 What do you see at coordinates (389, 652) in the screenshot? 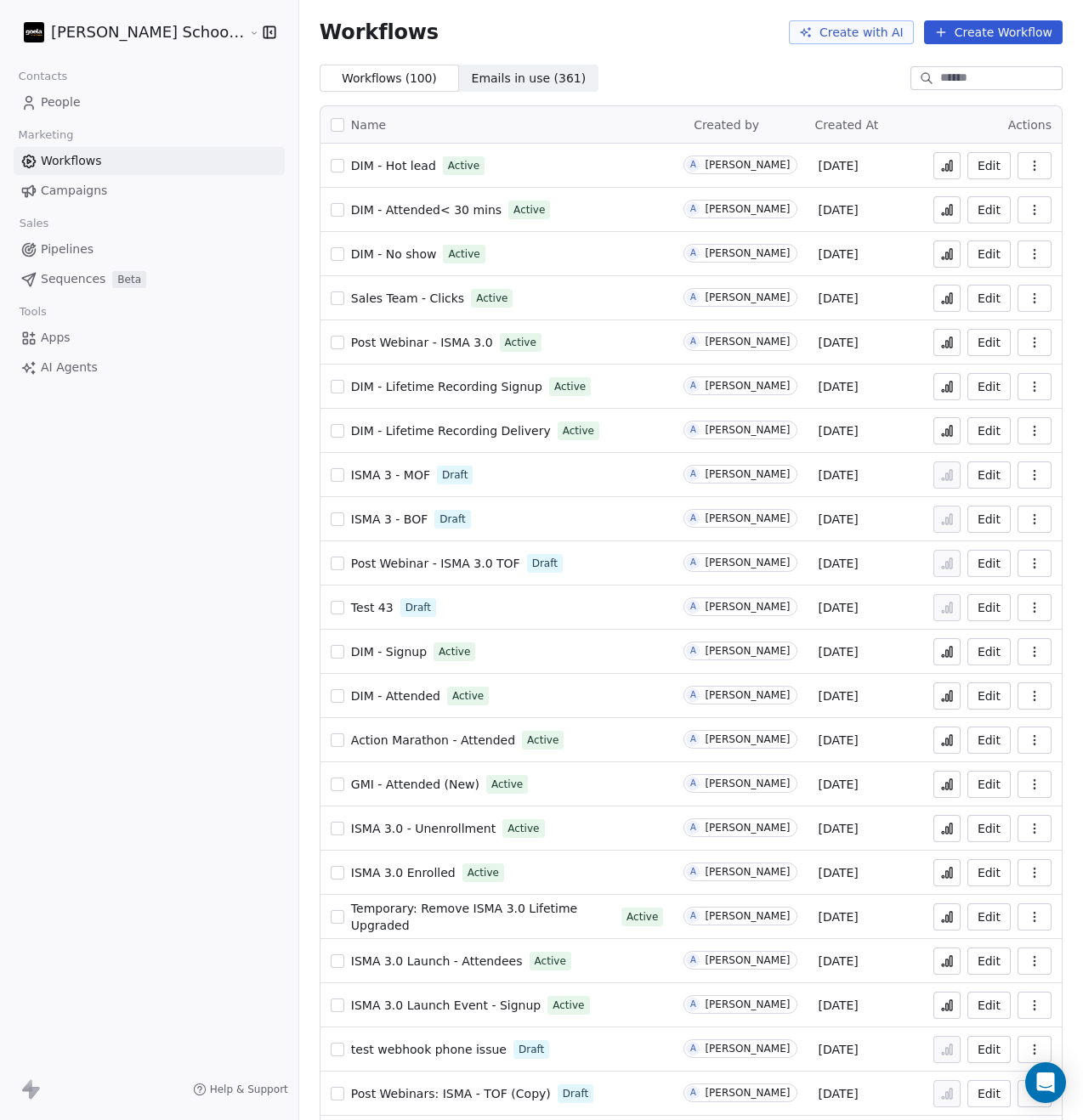
I see `span: DIM - Signup` at bounding box center [389, 652].